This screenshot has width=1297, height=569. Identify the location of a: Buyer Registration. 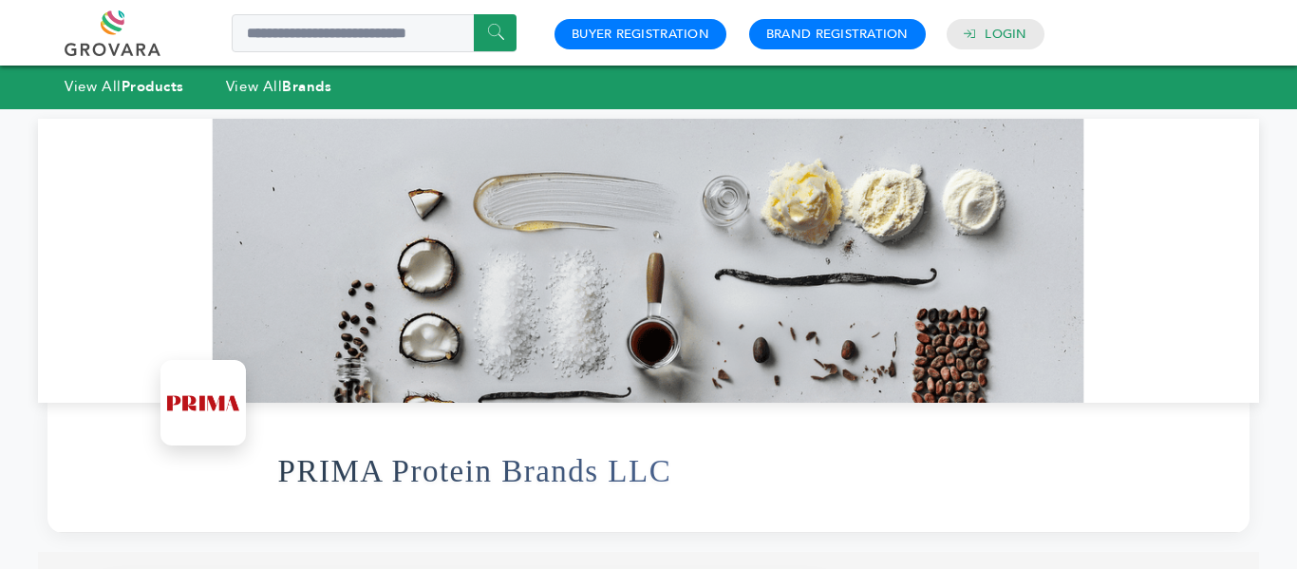
(640, 34).